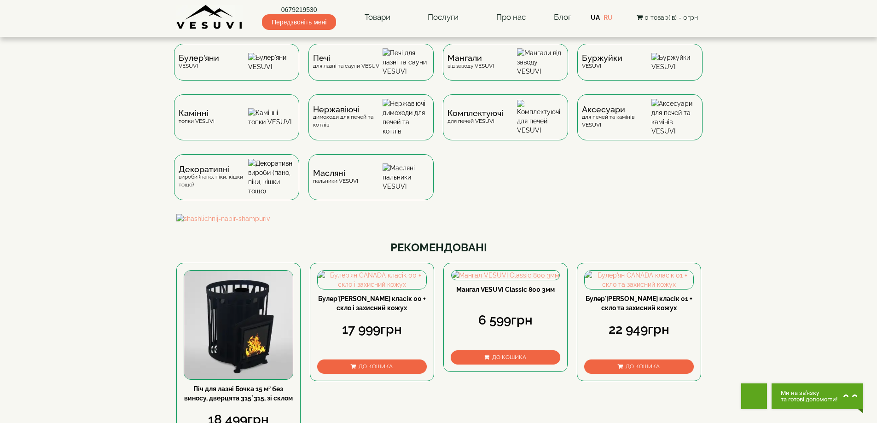  Describe the element at coordinates (562, 17) in the screenshot. I see `a: Блог` at that location.